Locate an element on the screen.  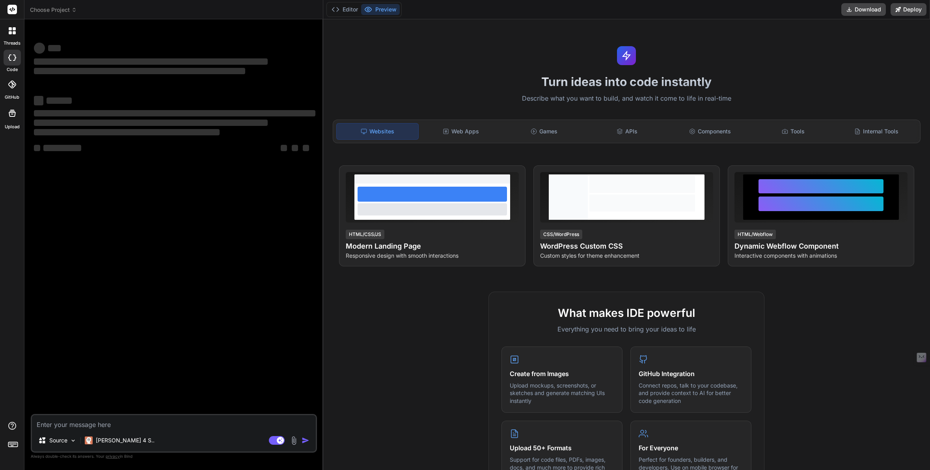
img: Claude 4 Sonnet is located at coordinates (89, 440).